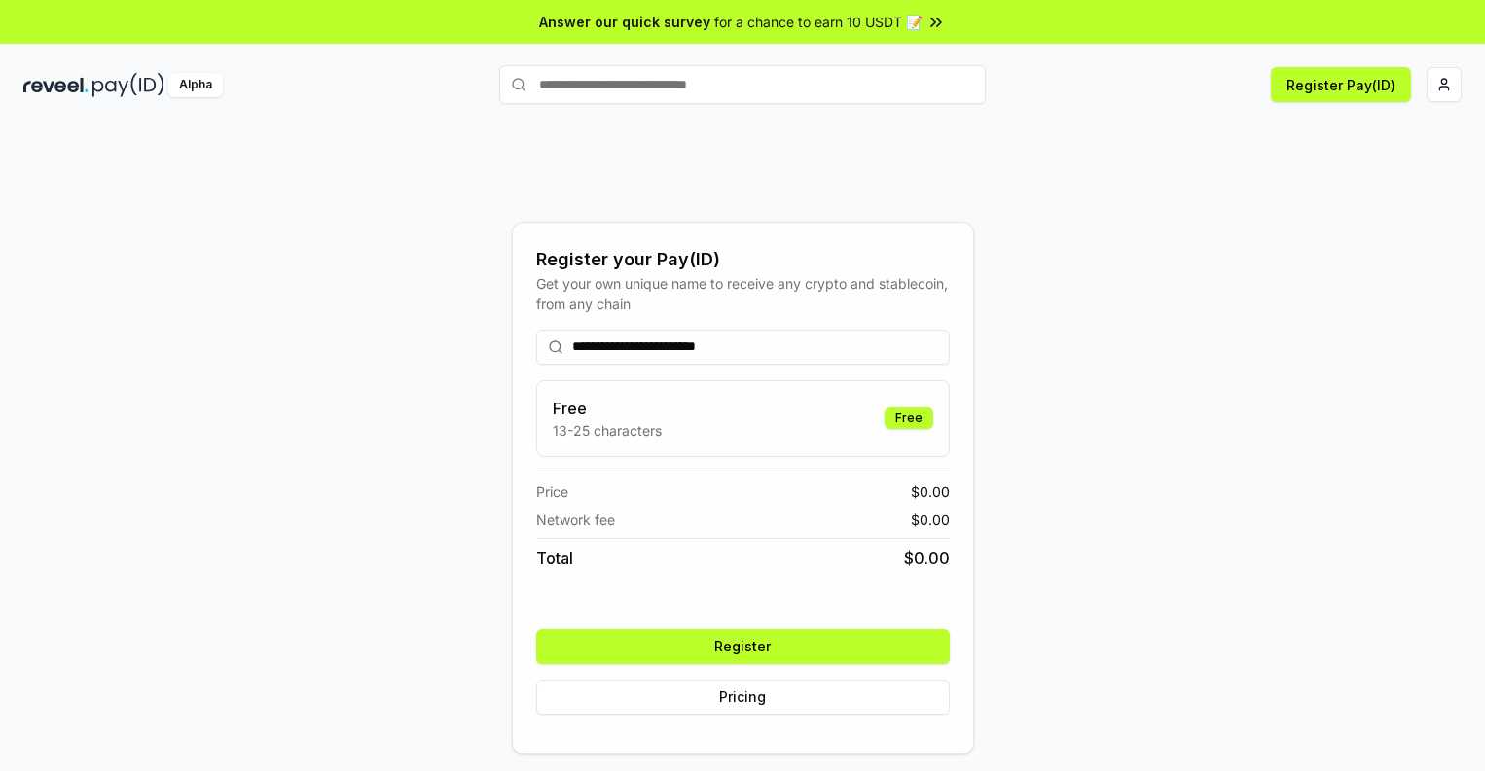  I want to click on span: Network fee, so click(575, 520).